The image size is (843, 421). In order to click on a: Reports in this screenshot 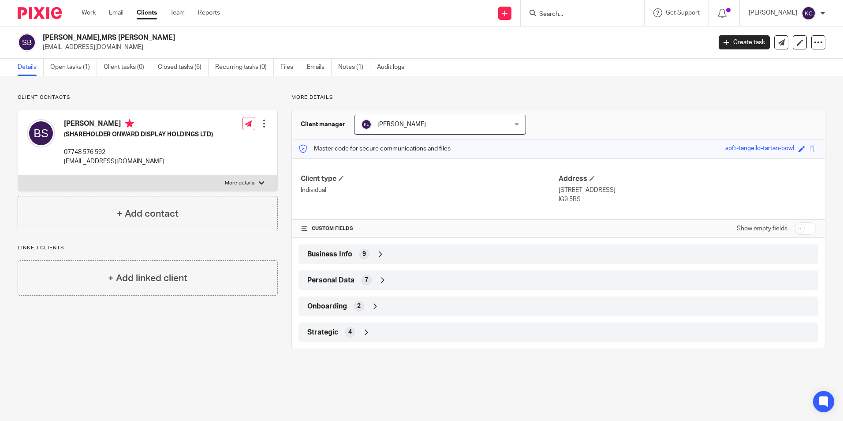, I will do `click(209, 13)`.